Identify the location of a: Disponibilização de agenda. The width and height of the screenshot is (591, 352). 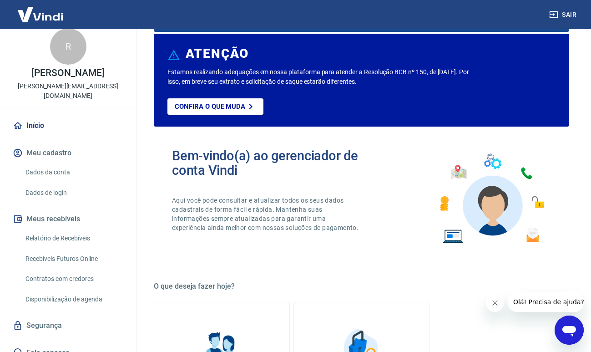
(73, 299).